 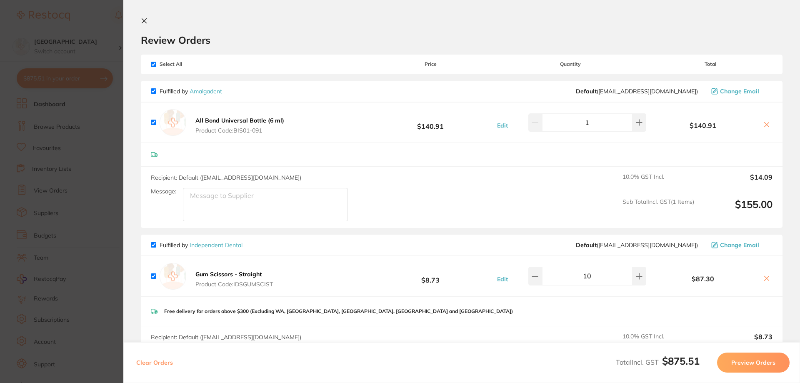 What do you see at coordinates (228, 274) in the screenshot?
I see `b: Gum Scissors - Straight` at bounding box center [228, 274].